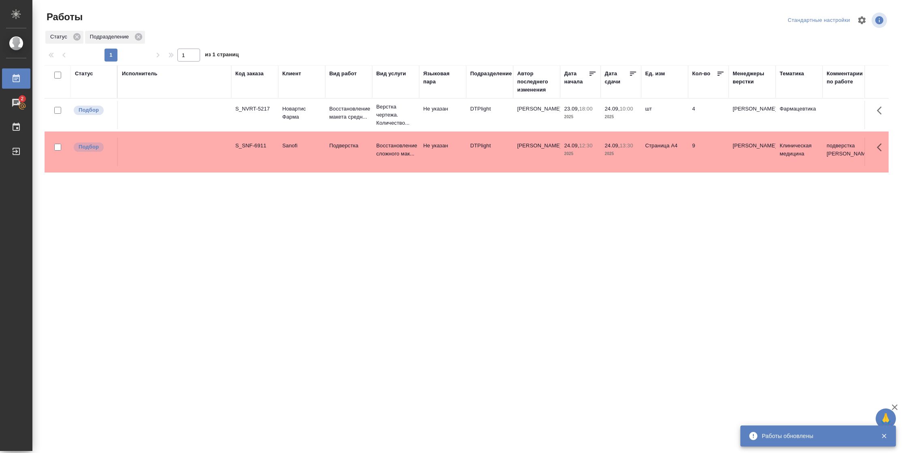 The width and height of the screenshot is (904, 453). Describe the element at coordinates (819, 20) in the screenshot. I see `div: split button` at that location.